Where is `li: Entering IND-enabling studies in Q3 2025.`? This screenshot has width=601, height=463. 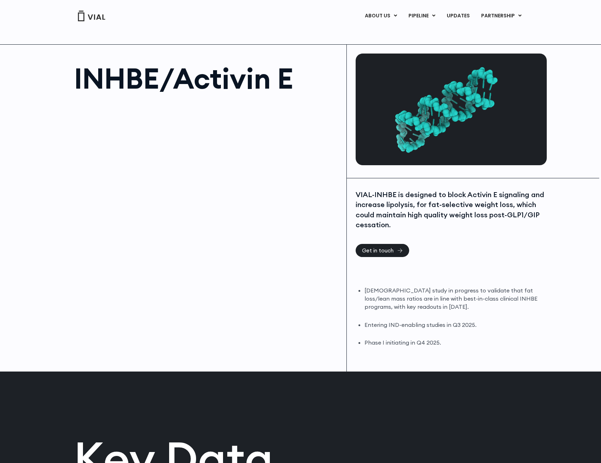 li: Entering IND-enabling studies in Q3 2025. is located at coordinates (455, 325).